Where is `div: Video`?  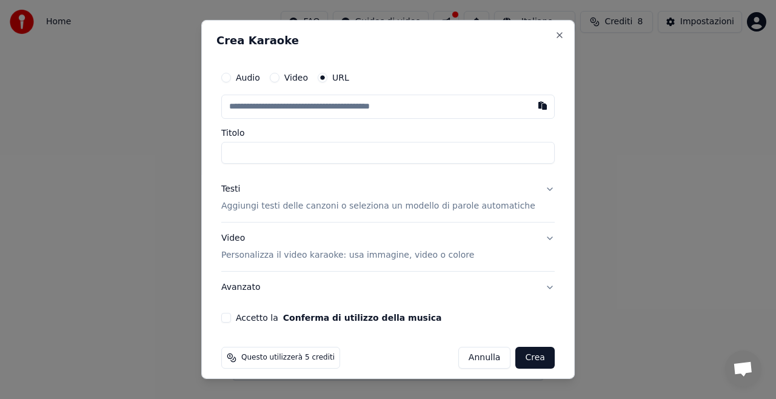
div: Video is located at coordinates (347, 247).